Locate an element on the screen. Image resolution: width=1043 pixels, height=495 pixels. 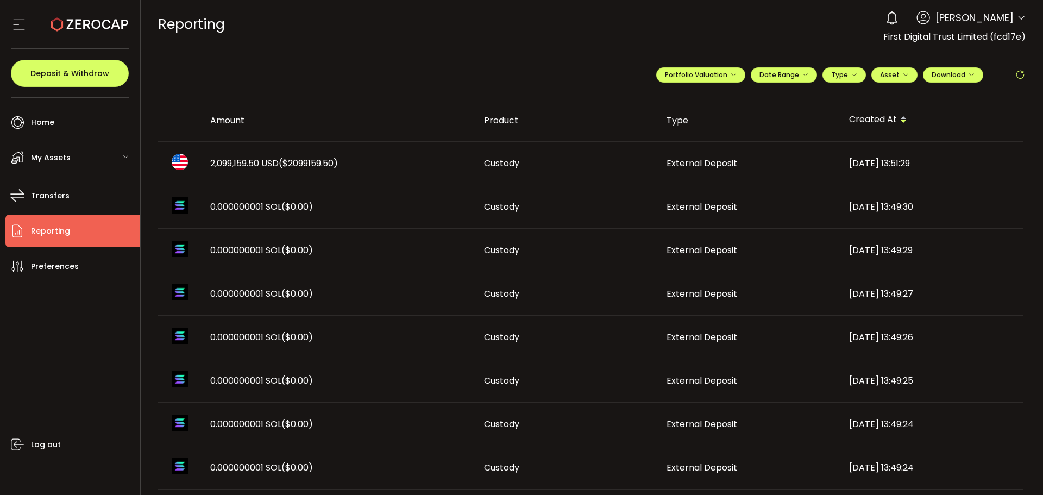
div: Type is located at coordinates (749, 120).